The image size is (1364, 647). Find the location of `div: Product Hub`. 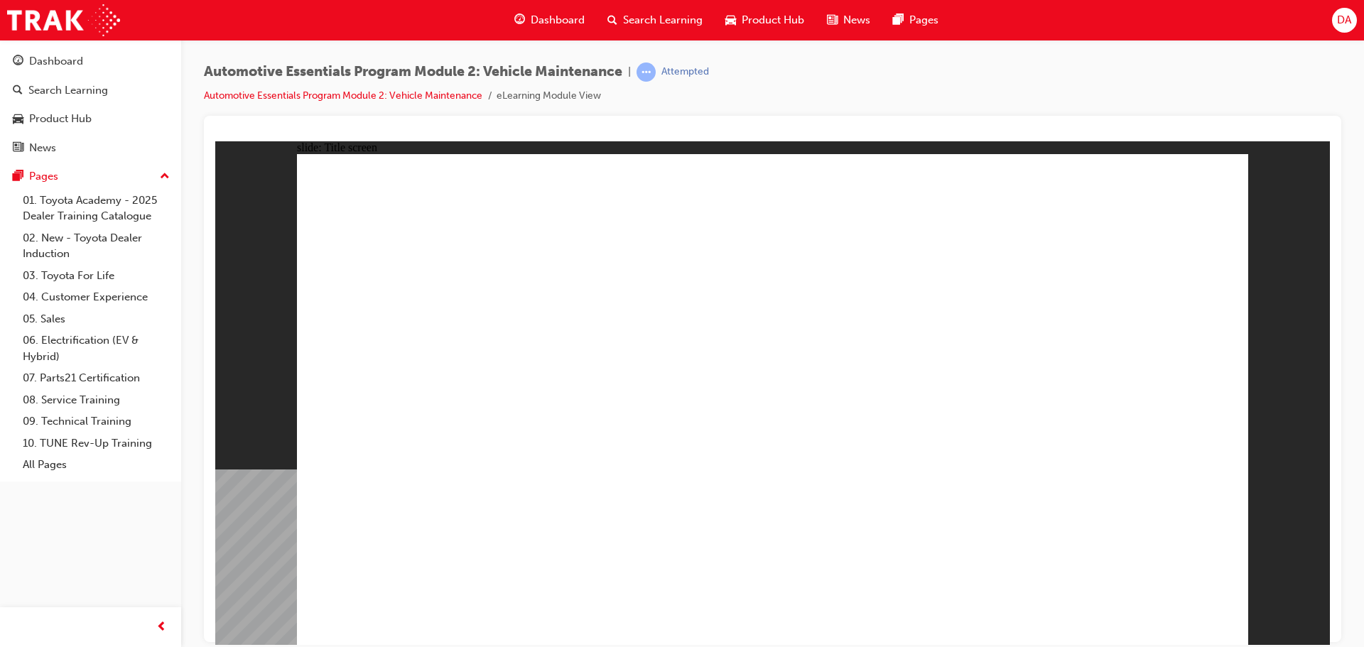

div: Product Hub is located at coordinates (60, 119).